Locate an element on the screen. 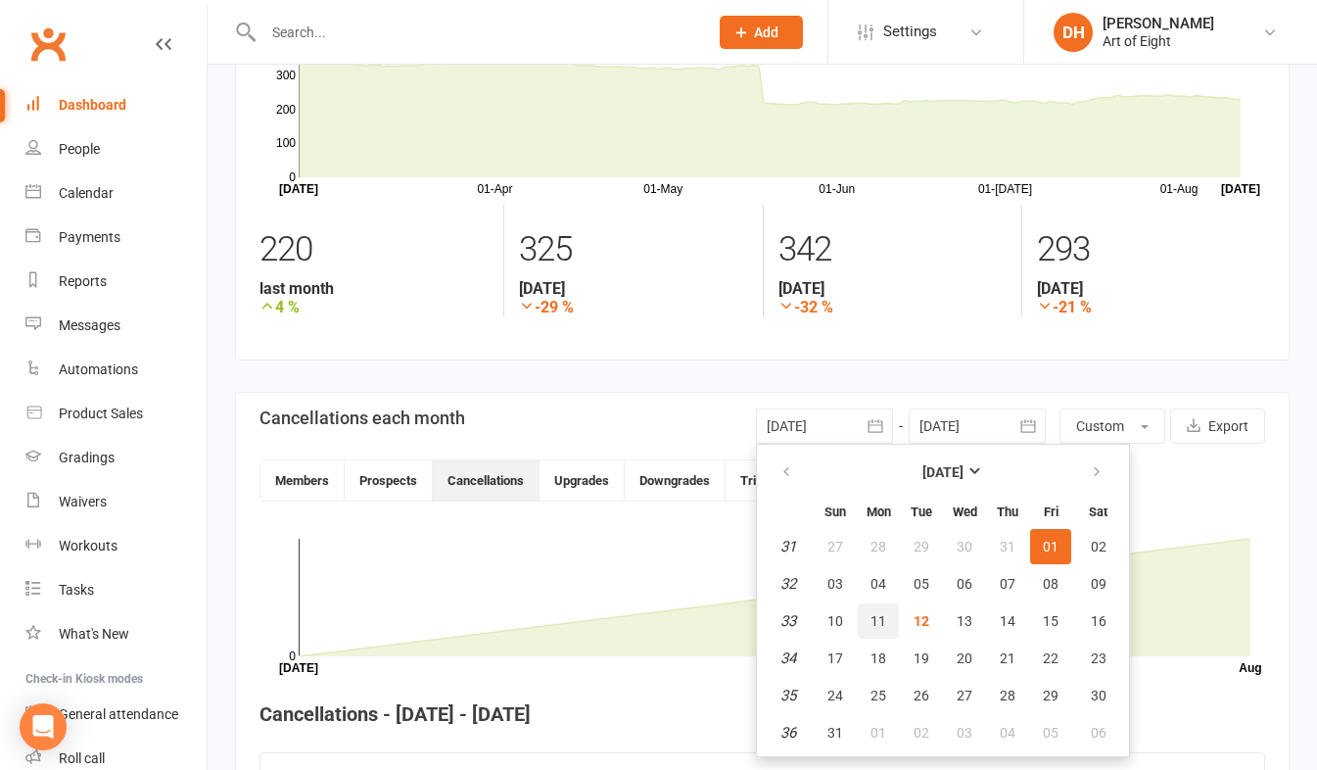 This screenshot has width=1317, height=770. button: Trials is located at coordinates (756, 480).